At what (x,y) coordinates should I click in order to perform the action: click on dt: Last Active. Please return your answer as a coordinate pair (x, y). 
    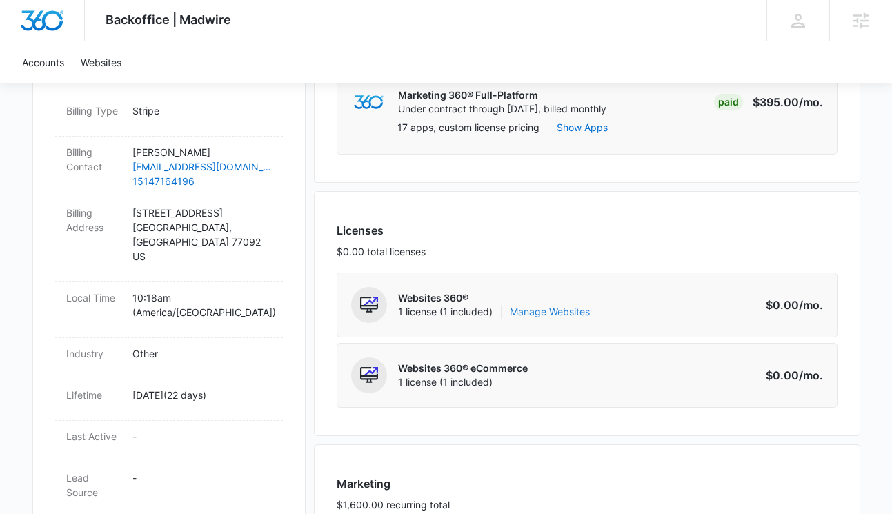
    Looking at the image, I should click on (94, 436).